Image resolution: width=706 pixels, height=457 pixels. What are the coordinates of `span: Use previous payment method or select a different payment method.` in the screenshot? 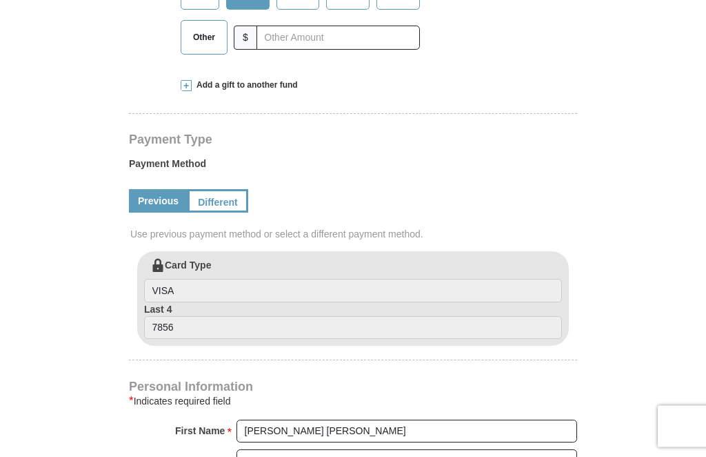 It's located at (355, 235).